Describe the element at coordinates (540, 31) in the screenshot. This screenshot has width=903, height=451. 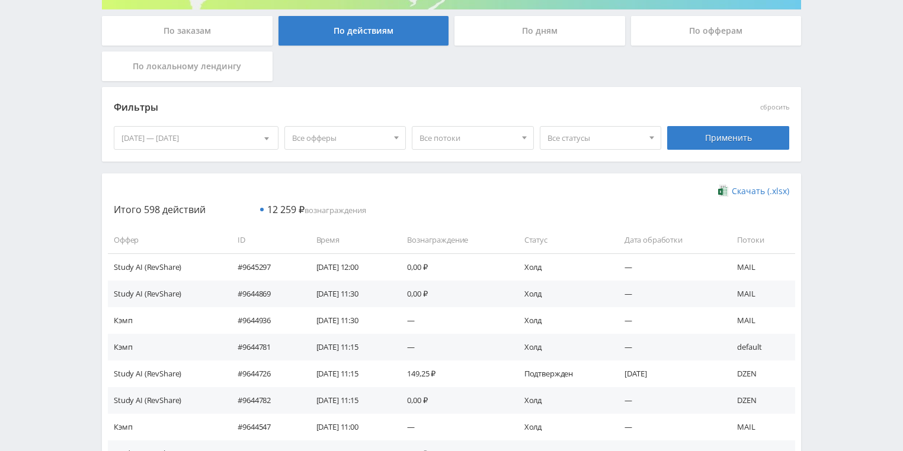
I see `div: По дням` at that location.